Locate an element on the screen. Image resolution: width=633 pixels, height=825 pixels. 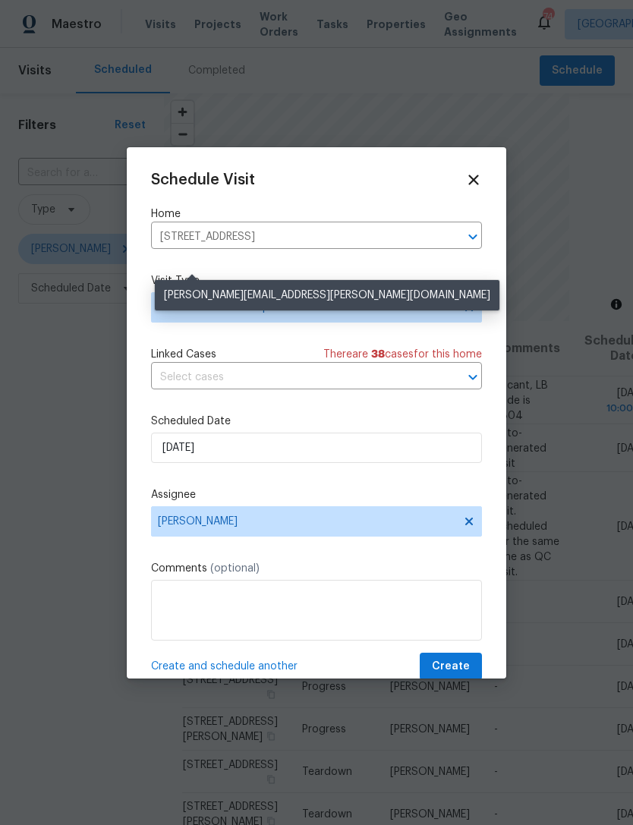
span: Linked Cases is located at coordinates (184, 354).